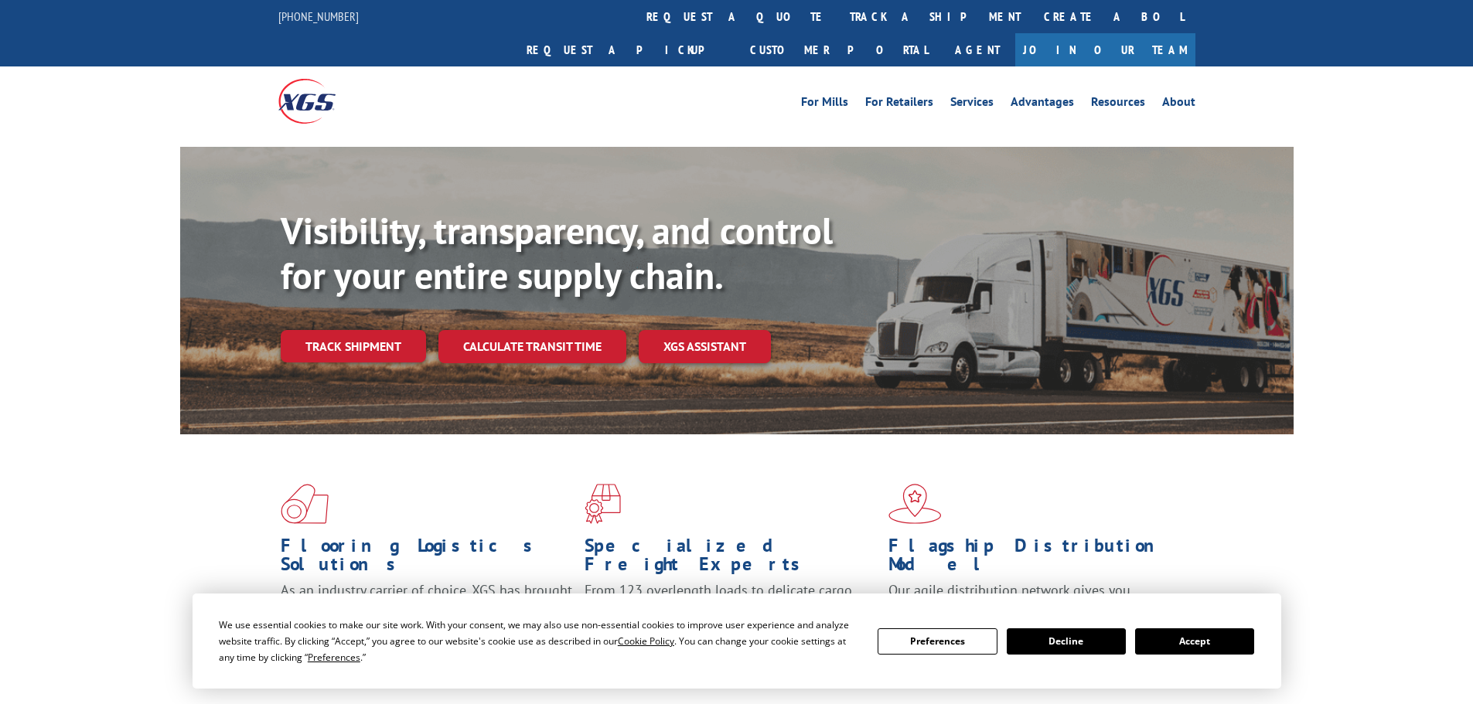 This screenshot has height=704, width=1473. I want to click on img: xgs-icon-focused-on-flooring-red, so click(602, 504).